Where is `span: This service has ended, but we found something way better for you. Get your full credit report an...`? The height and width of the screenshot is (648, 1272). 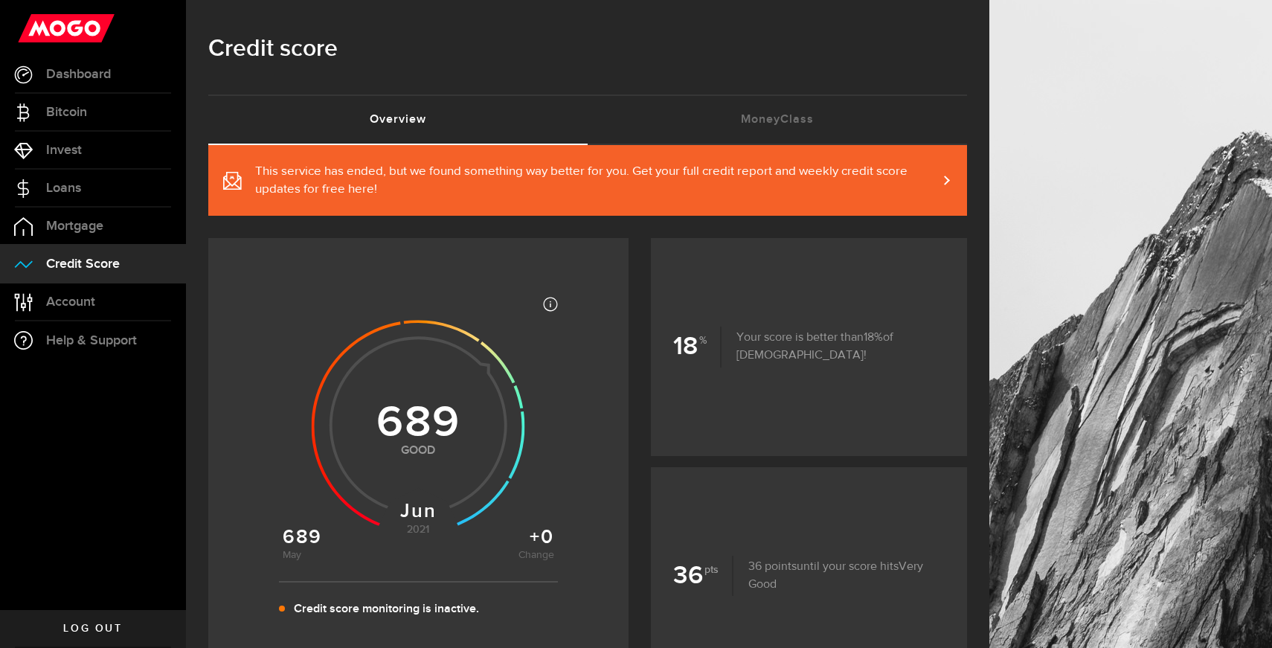 span: This service has ended, but we found something way better for you. Get your full credit report an... is located at coordinates (596, 181).